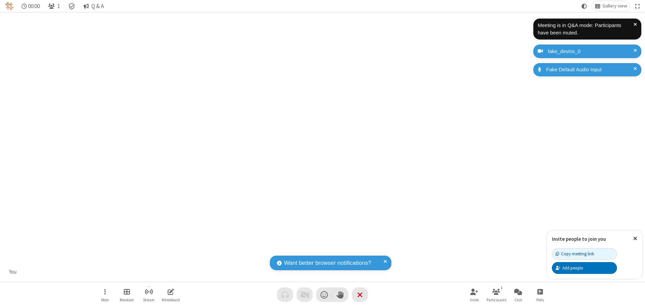 Image resolution: width=645 pixels, height=307 pixels. What do you see at coordinates (149, 300) in the screenshot?
I see `span: Stream` at bounding box center [149, 300].